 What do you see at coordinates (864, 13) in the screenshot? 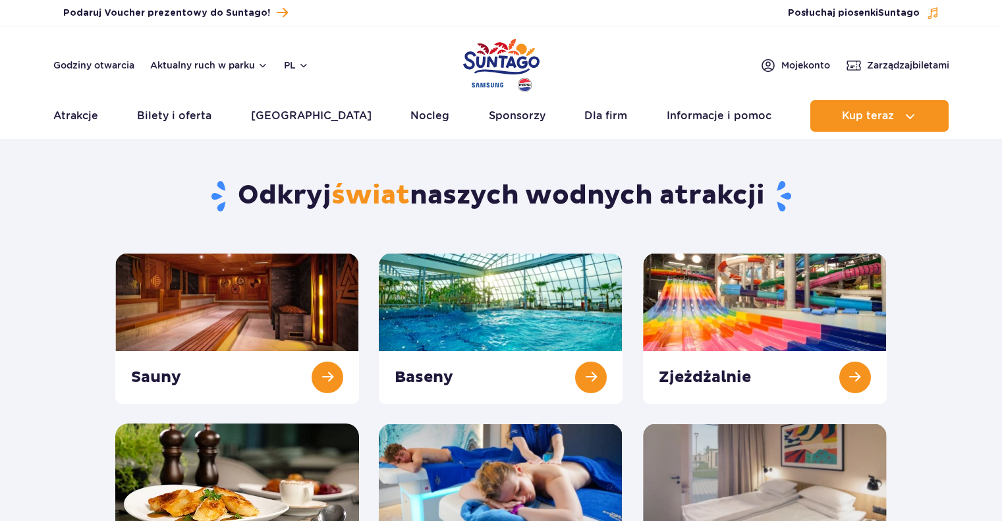
I see `button: Posłuchaj piosenkiSuntago` at bounding box center [864, 13].